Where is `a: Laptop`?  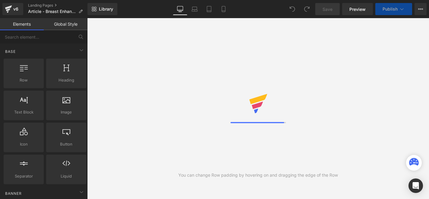
a: Laptop is located at coordinates (195, 9).